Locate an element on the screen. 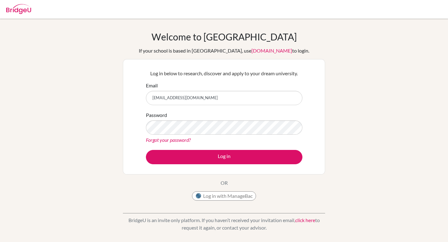 The image size is (448, 242). p: Log in below to research, discover and apply to your dream university. is located at coordinates (224, 73).